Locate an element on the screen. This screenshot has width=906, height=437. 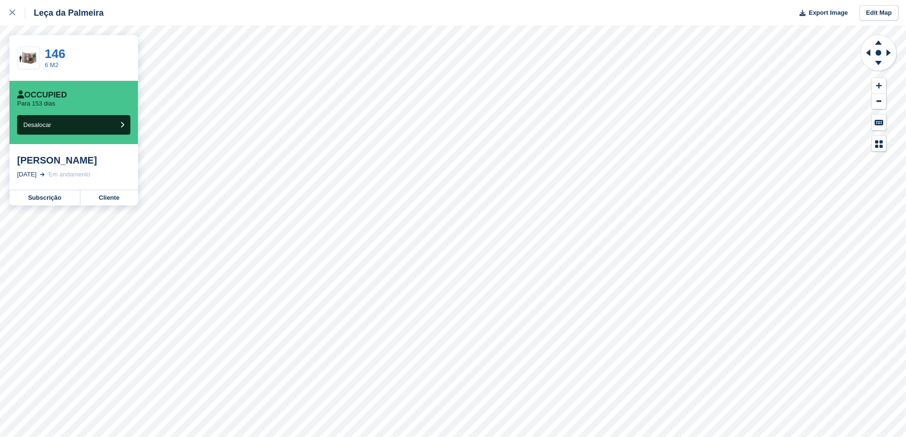
button: Keyboard Shortcuts is located at coordinates (879, 122).